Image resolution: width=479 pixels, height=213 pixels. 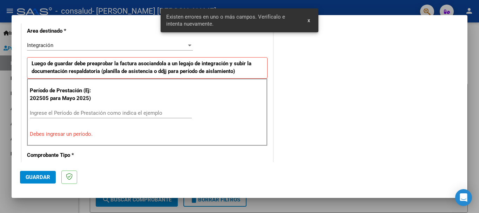 I want to click on button: x, so click(x=309, y=20).